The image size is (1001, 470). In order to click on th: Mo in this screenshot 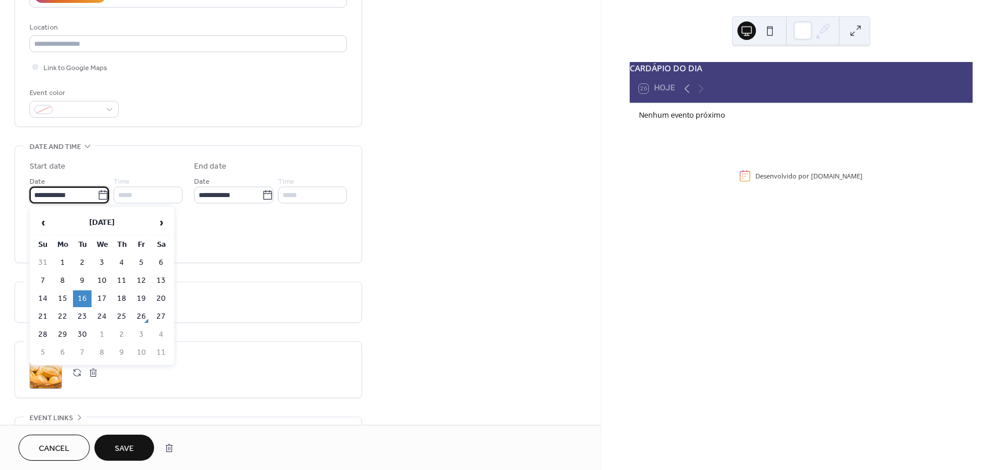, I will do `click(63, 244)`.